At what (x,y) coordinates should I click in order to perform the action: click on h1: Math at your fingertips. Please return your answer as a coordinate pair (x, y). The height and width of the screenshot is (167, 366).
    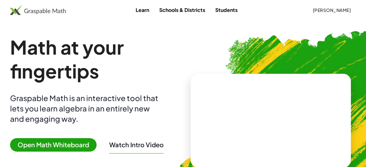
    Looking at the image, I should click on (95, 59).